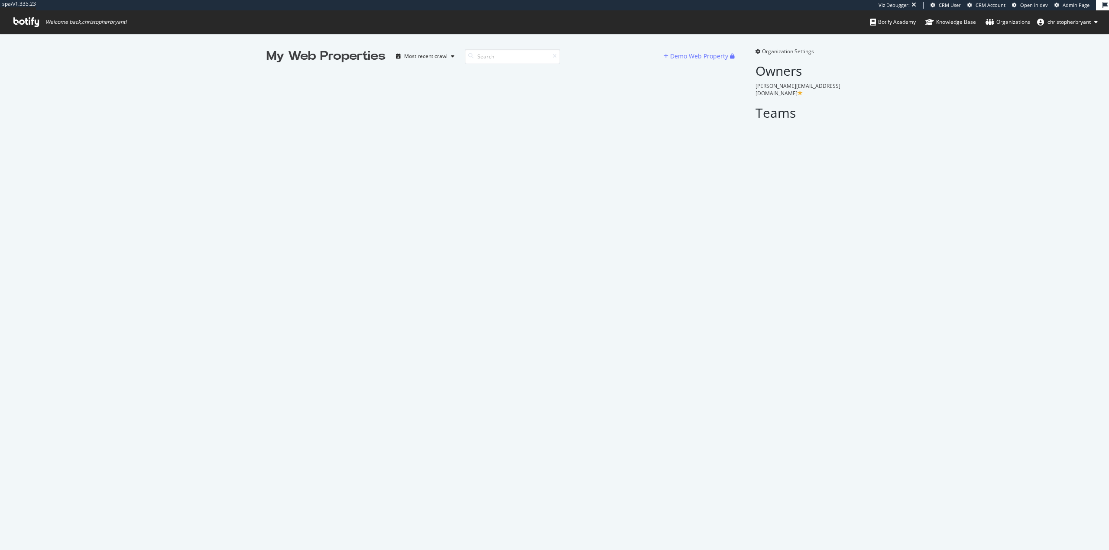  I want to click on div: My Web Properties, so click(326, 56).